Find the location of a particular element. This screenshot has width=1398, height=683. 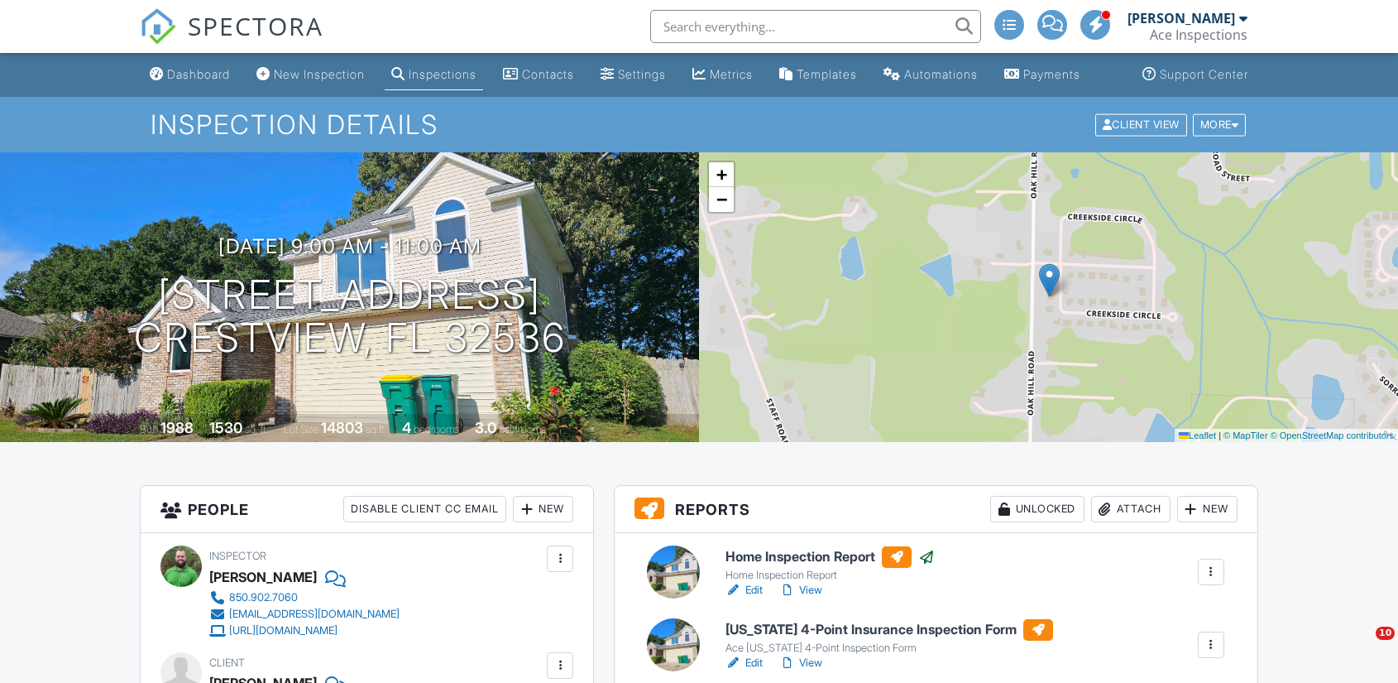

a: © OpenStreetMap contributors is located at coordinates (1332, 435).